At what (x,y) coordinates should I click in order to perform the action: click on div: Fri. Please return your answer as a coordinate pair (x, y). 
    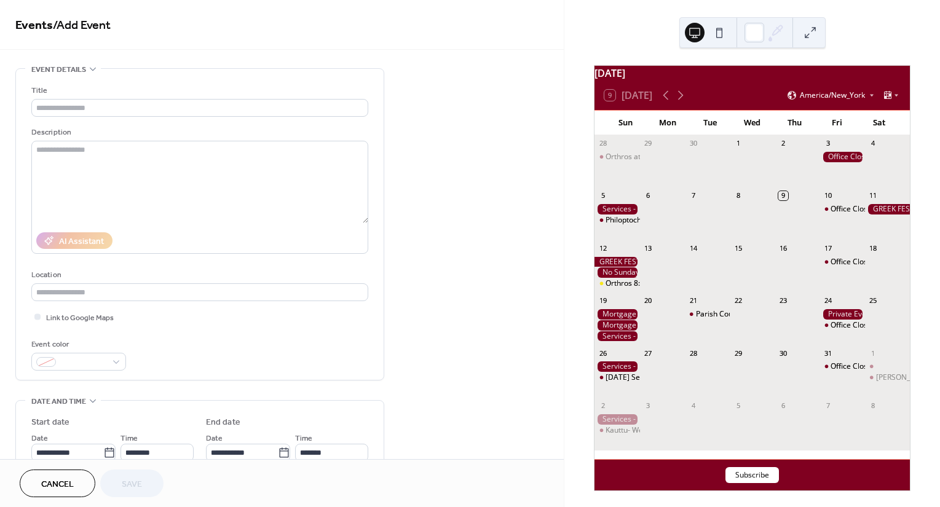
    Looking at the image, I should click on (837, 123).